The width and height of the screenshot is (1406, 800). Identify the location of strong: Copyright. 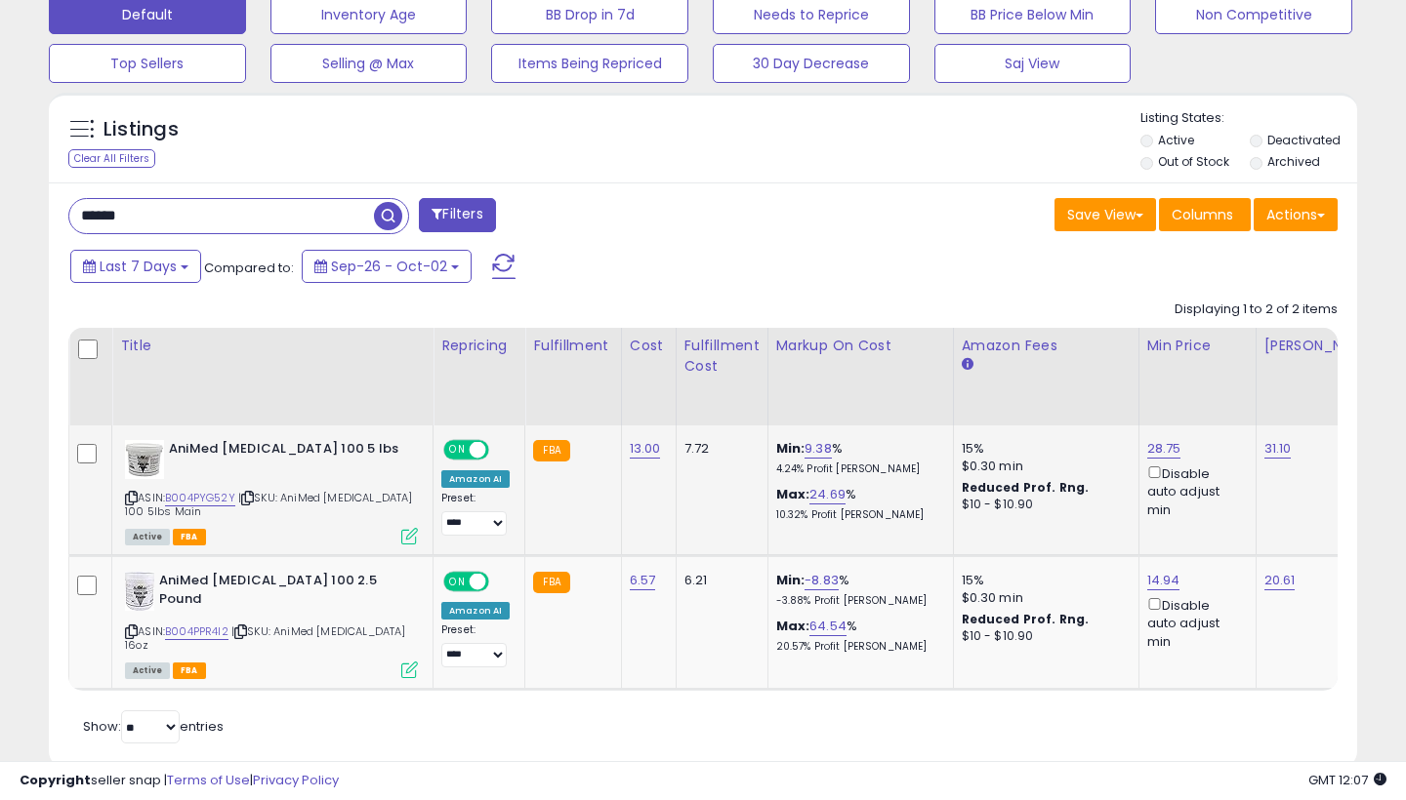
(55, 780).